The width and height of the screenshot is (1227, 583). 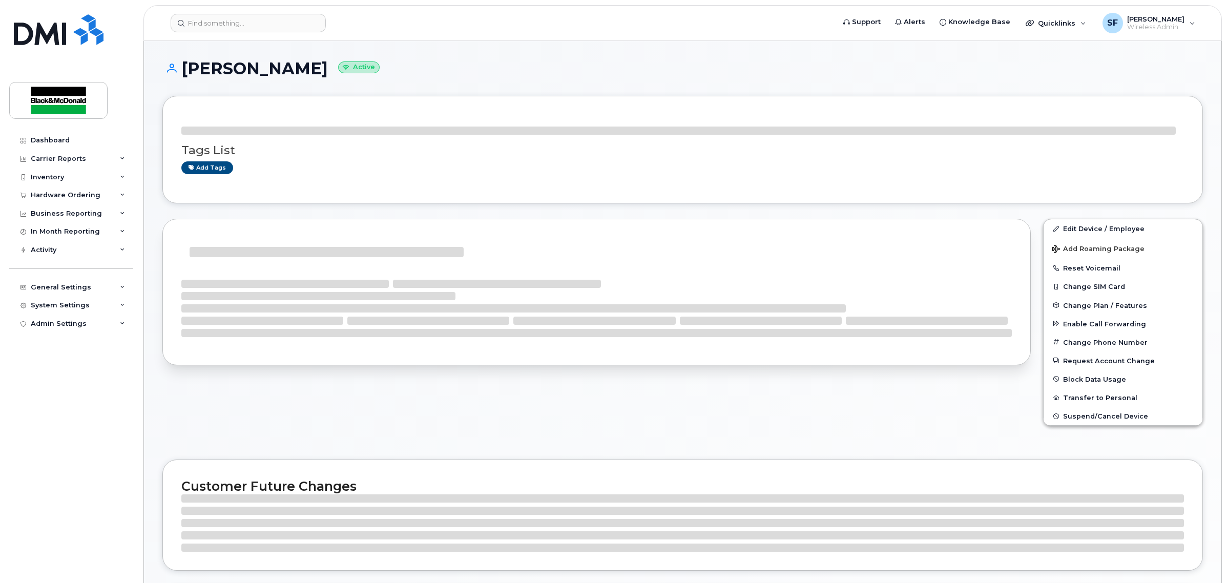 What do you see at coordinates (1123, 248) in the screenshot?
I see `button: Add Roaming Package` at bounding box center [1123, 248].